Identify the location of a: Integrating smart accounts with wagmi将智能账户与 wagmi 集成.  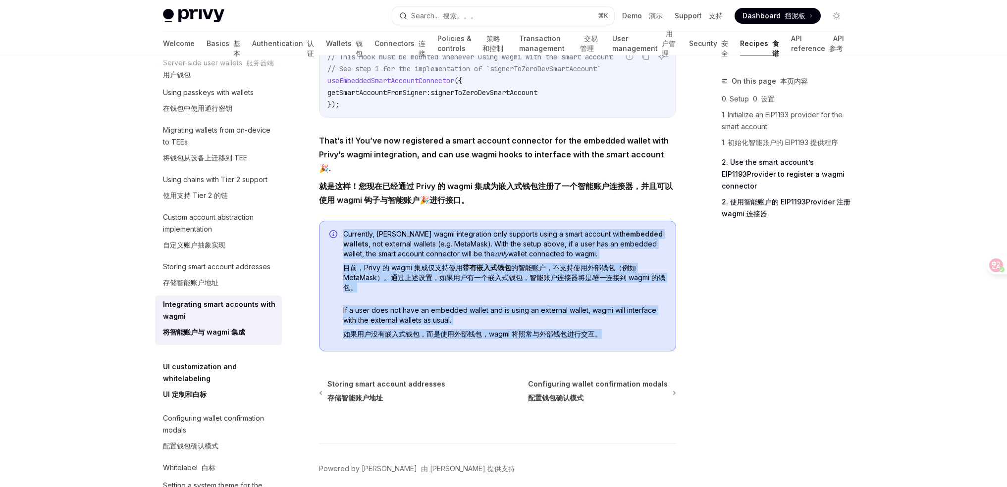
(218, 321).